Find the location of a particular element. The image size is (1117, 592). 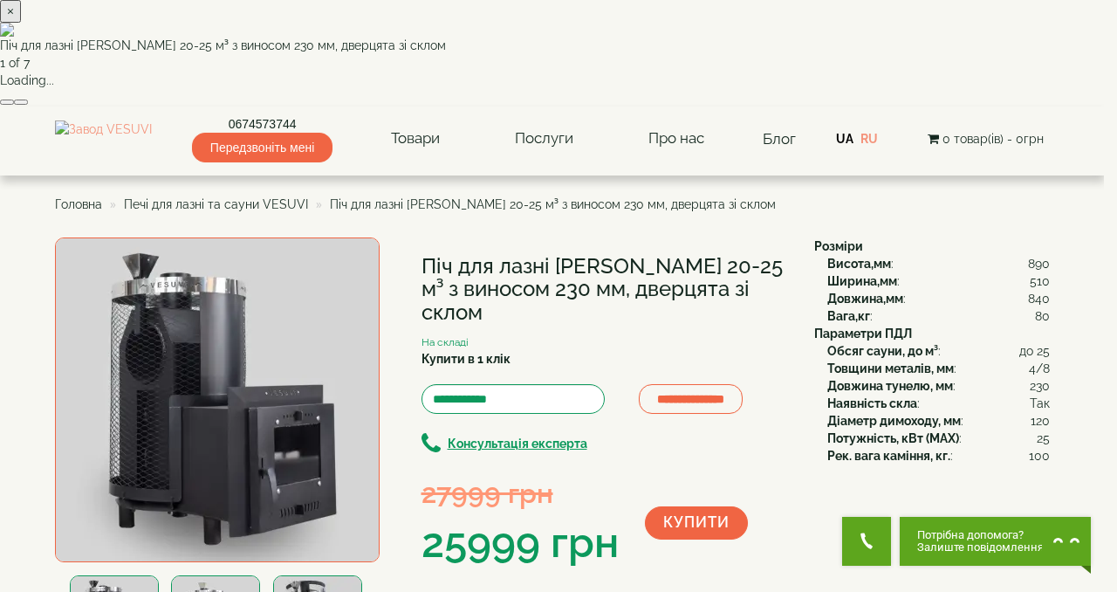

span: 840 is located at coordinates (1039, 299).